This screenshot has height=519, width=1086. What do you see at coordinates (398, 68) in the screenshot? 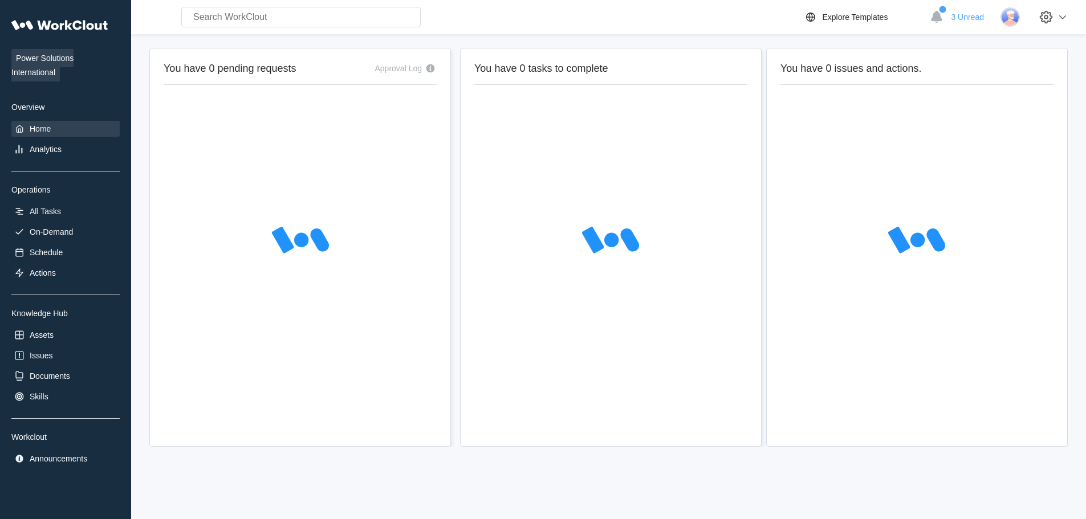
I see `div: Approval Log` at bounding box center [398, 68].